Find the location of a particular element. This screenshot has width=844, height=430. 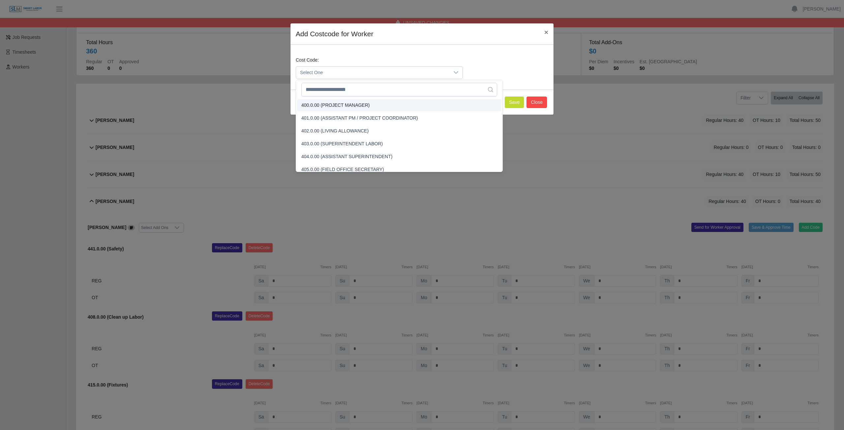

span: 404.0.00 (ASSISTANT SUPERINTENDENT) is located at coordinates (347, 157).